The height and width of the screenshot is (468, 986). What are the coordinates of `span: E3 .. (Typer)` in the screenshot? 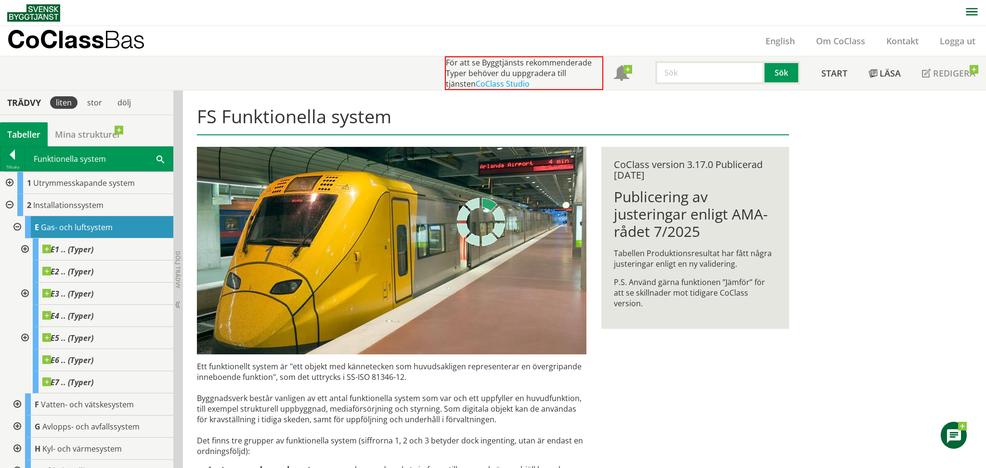 It's located at (68, 294).